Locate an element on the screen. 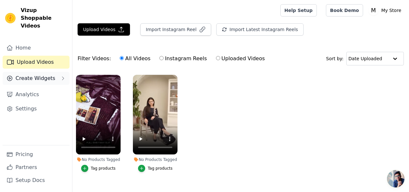 The width and height of the screenshot is (409, 192). button: Create Widgets is located at coordinates (36, 78).